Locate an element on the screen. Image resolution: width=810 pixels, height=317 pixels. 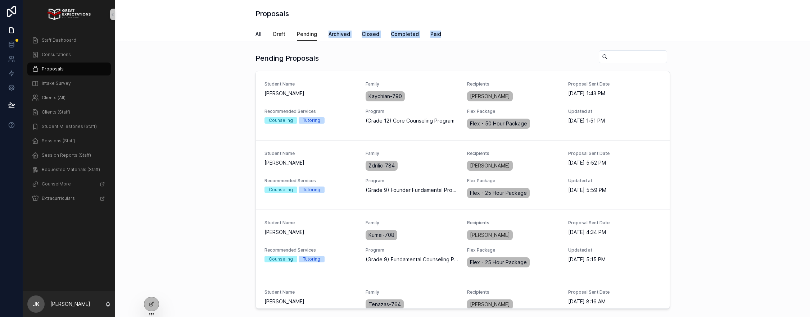
span: Extracurriculars is located at coordinates (58, 199).